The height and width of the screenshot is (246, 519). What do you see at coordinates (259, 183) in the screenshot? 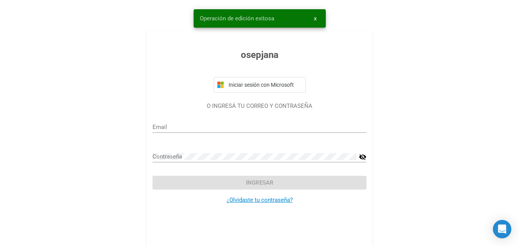
I see `button: Ingresar` at bounding box center [259, 183].